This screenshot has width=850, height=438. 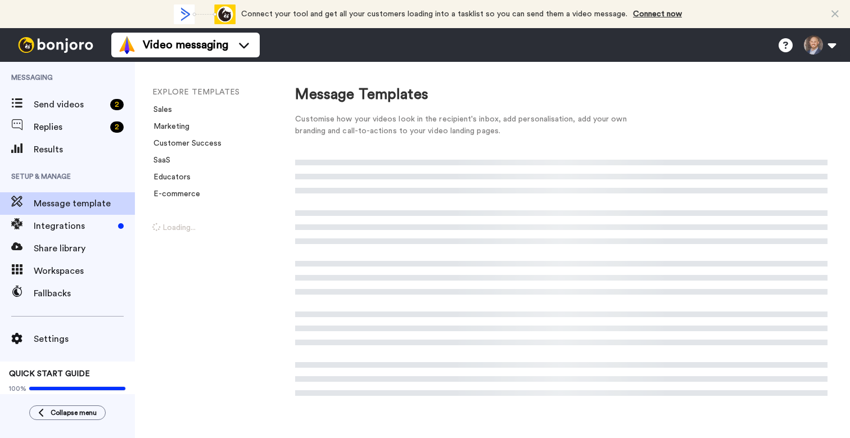 What do you see at coordinates (158, 160) in the screenshot?
I see `a: SaaS` at bounding box center [158, 160].